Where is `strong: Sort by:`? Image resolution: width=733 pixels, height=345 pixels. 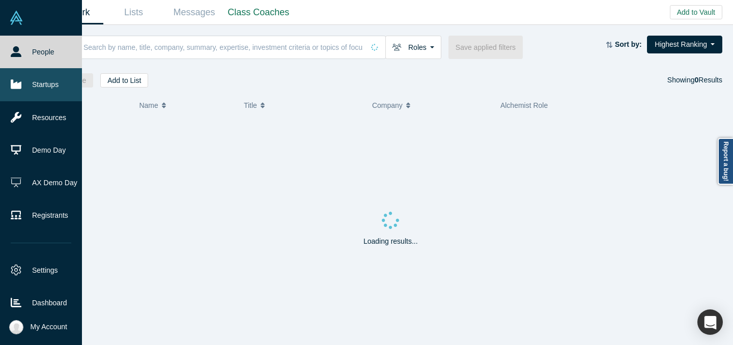 strong: Sort by: is located at coordinates (628, 44).